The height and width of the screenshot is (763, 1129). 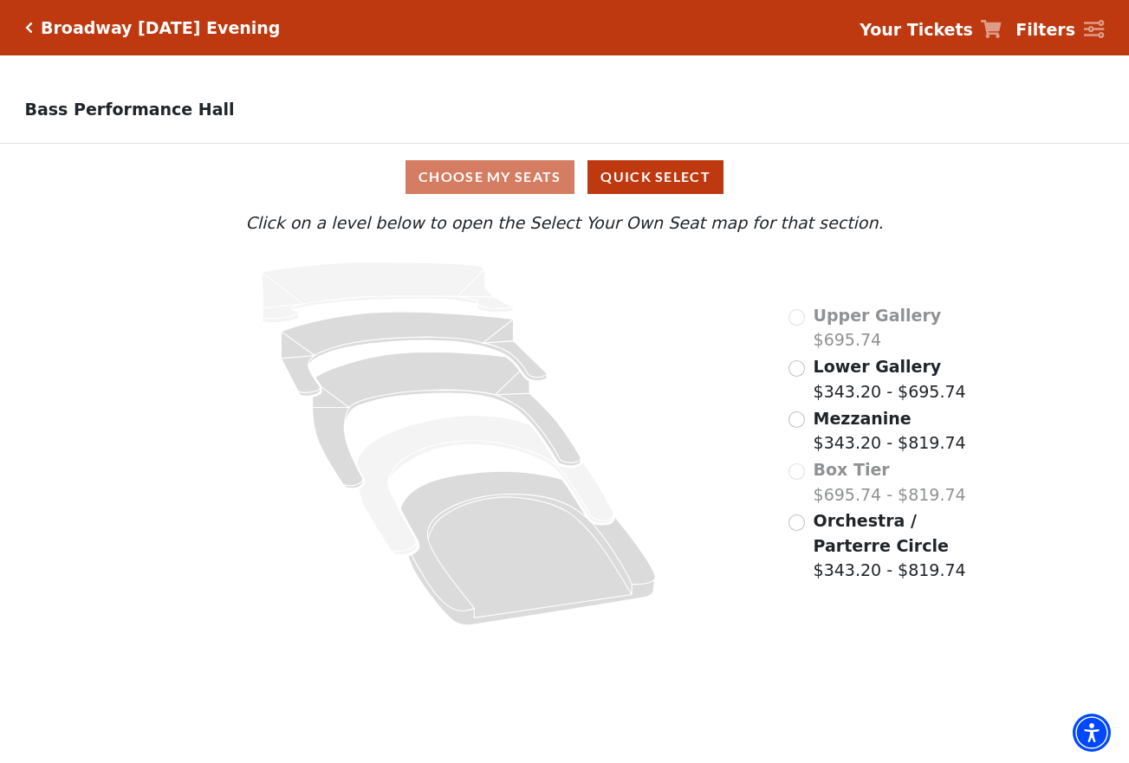 I want to click on a: Click here to go back to filters, so click(x=29, y=28).